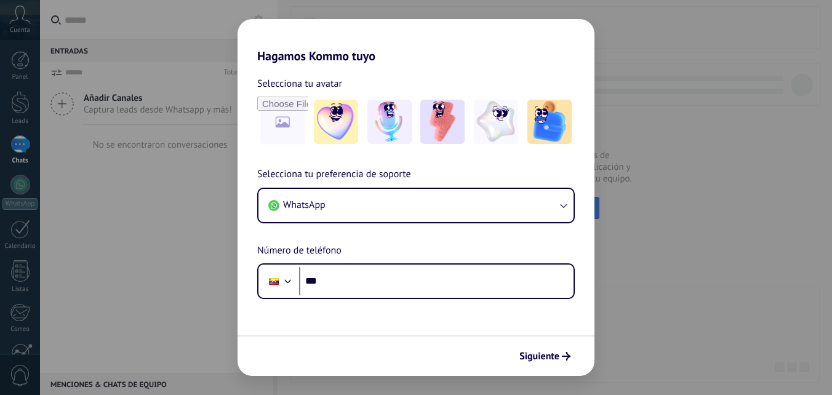 This screenshot has height=395, width=832. Describe the element at coordinates (334, 175) in the screenshot. I see `span: Selecciona tu preferencia de soporte` at that location.